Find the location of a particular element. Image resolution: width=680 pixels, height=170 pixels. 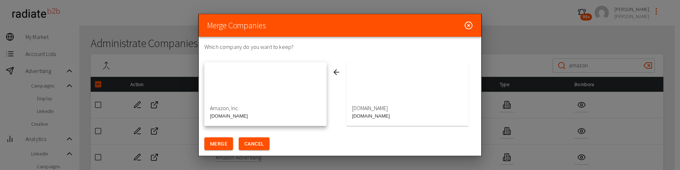

button: Cancel is located at coordinates (254, 144).